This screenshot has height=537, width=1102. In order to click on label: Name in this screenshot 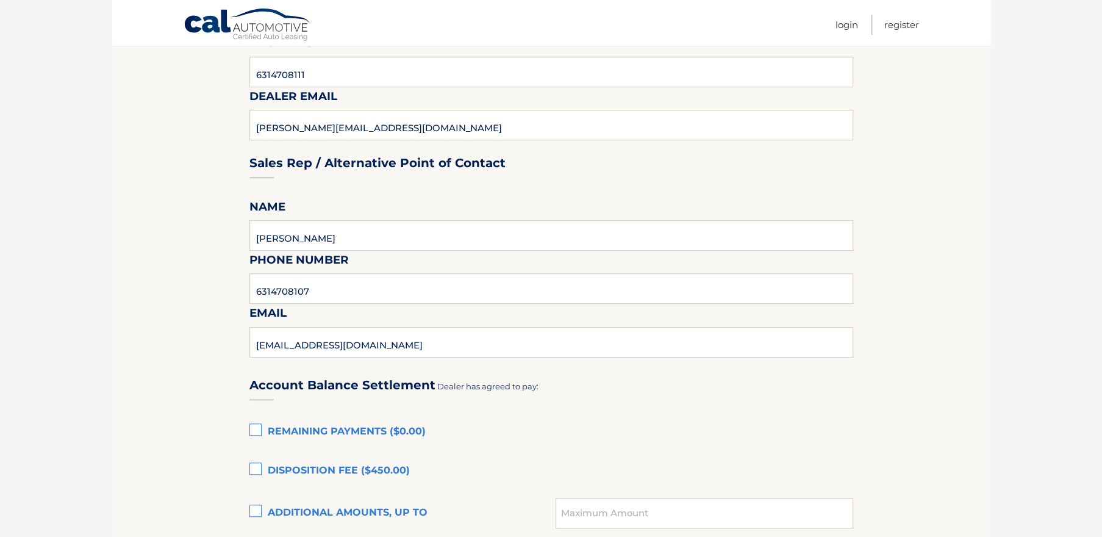, I will do `click(267, 209)`.